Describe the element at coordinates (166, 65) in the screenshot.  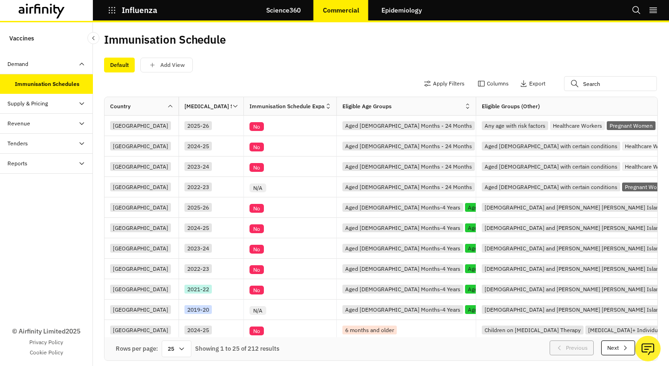
I see `button: save changes` at that location.